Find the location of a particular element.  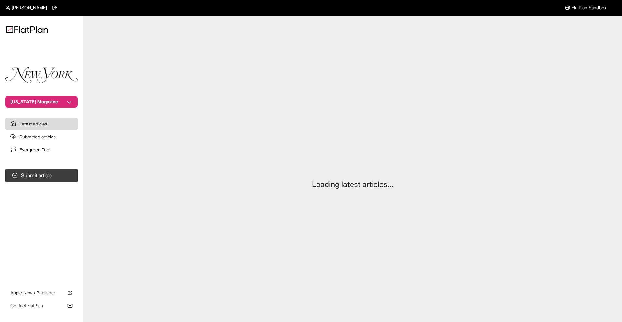

img: Publication Logo is located at coordinates (41, 75).